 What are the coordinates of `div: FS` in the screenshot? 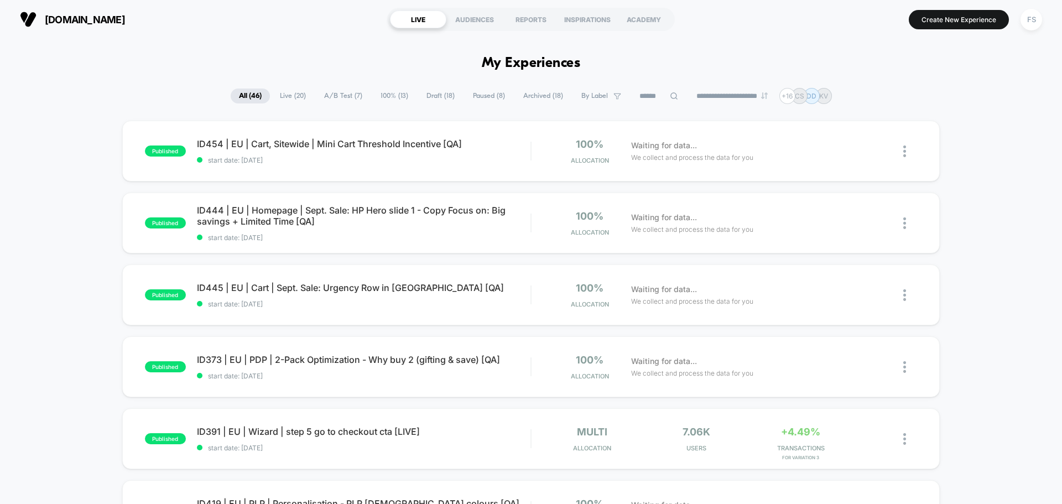 It's located at (1031, 19).